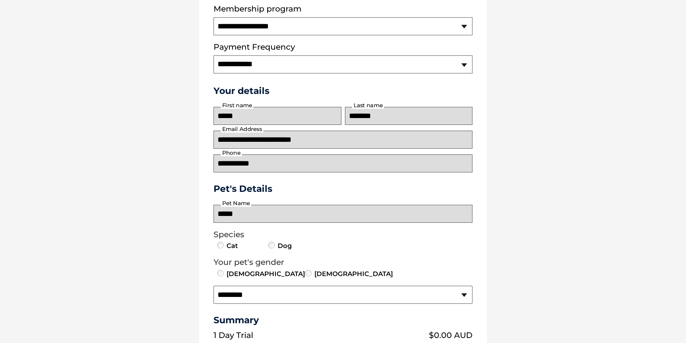 This screenshot has height=343, width=686. What do you see at coordinates (343, 189) in the screenshot?
I see `h3: Pet's Details` at bounding box center [343, 189].